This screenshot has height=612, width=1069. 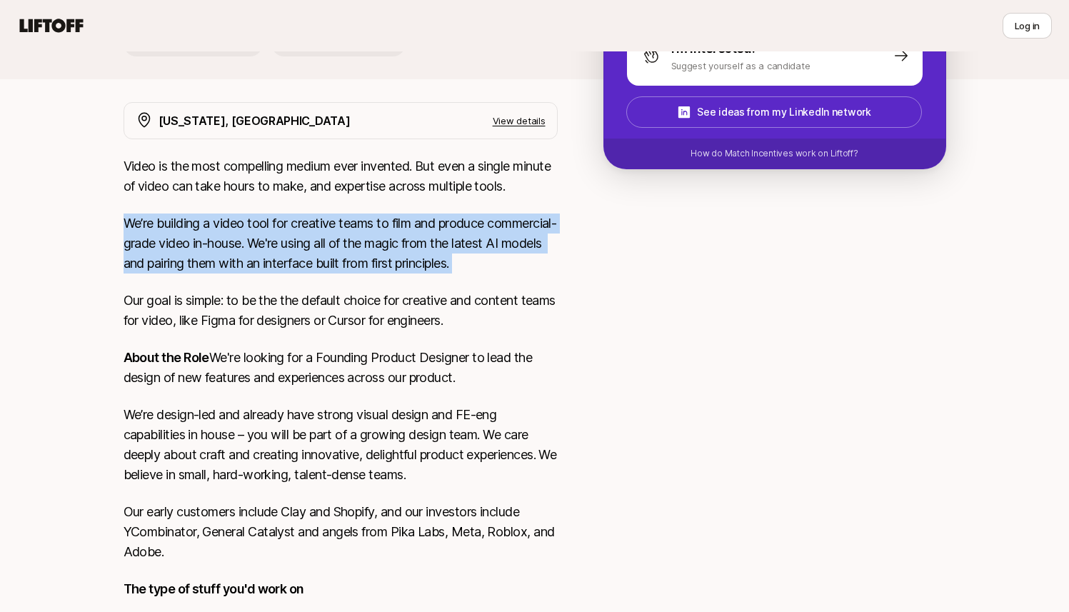 What do you see at coordinates (341, 445) in the screenshot?
I see `p: We’re design-led and already have strong visual design and FE-eng capabilities in house – you wil...` at bounding box center [341, 445].